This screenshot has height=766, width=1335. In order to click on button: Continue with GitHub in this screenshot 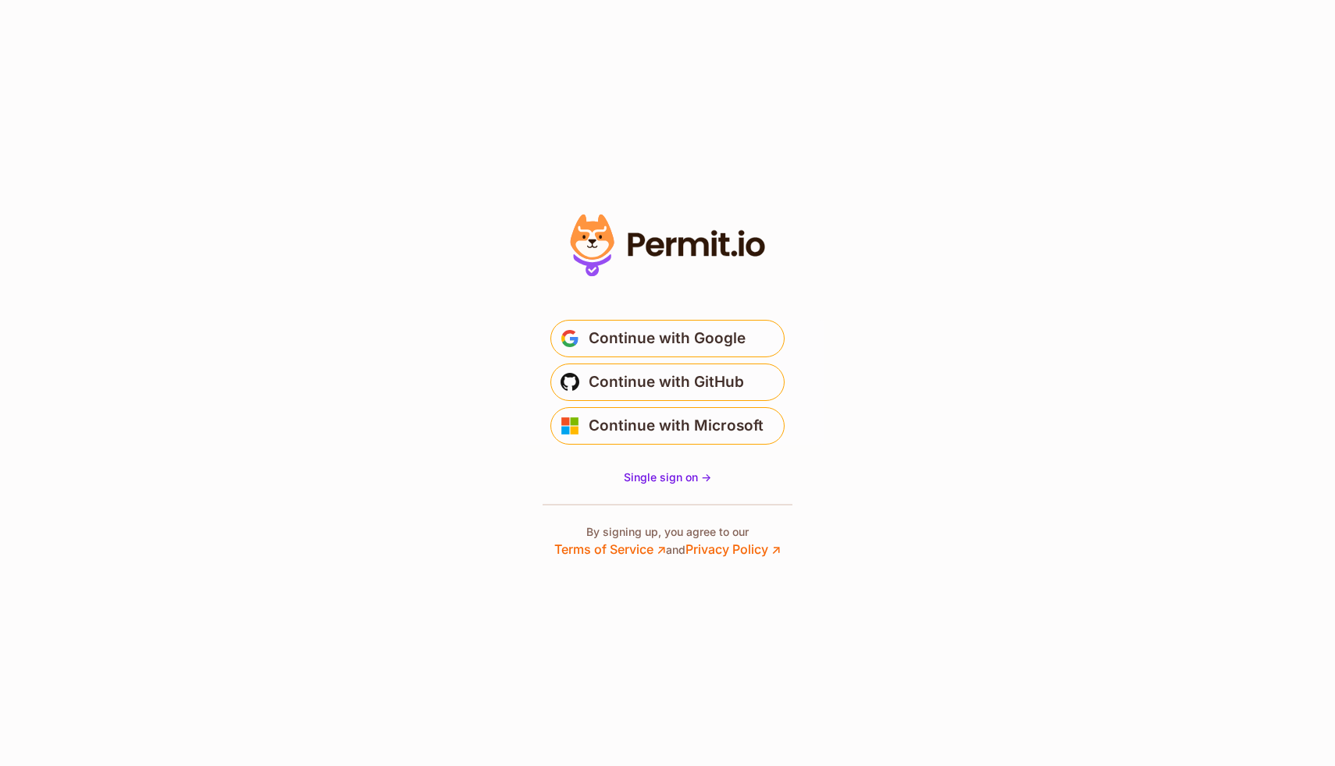, I will do `click(667, 382)`.